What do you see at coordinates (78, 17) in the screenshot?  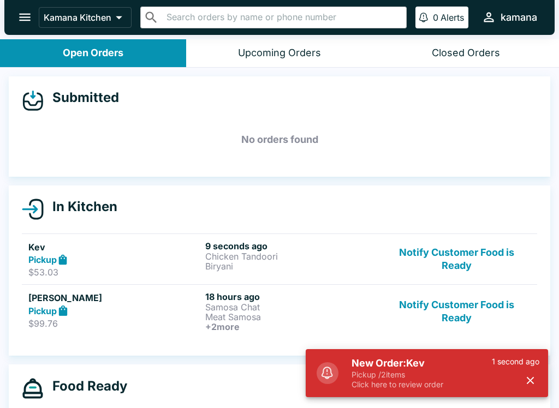 I see `p: Kamana Kitchen` at bounding box center [78, 17].